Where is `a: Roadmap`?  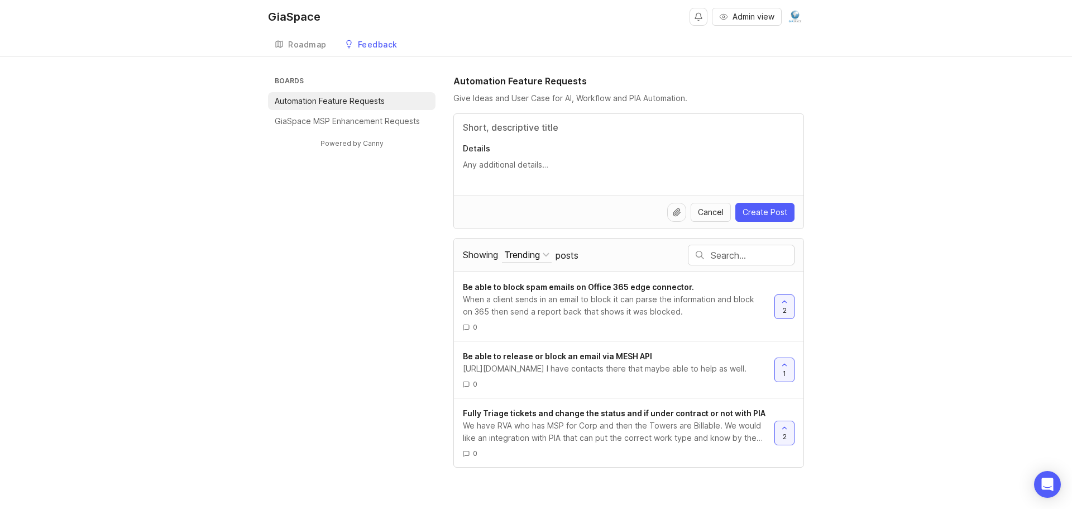
a: Roadmap is located at coordinates (300, 45).